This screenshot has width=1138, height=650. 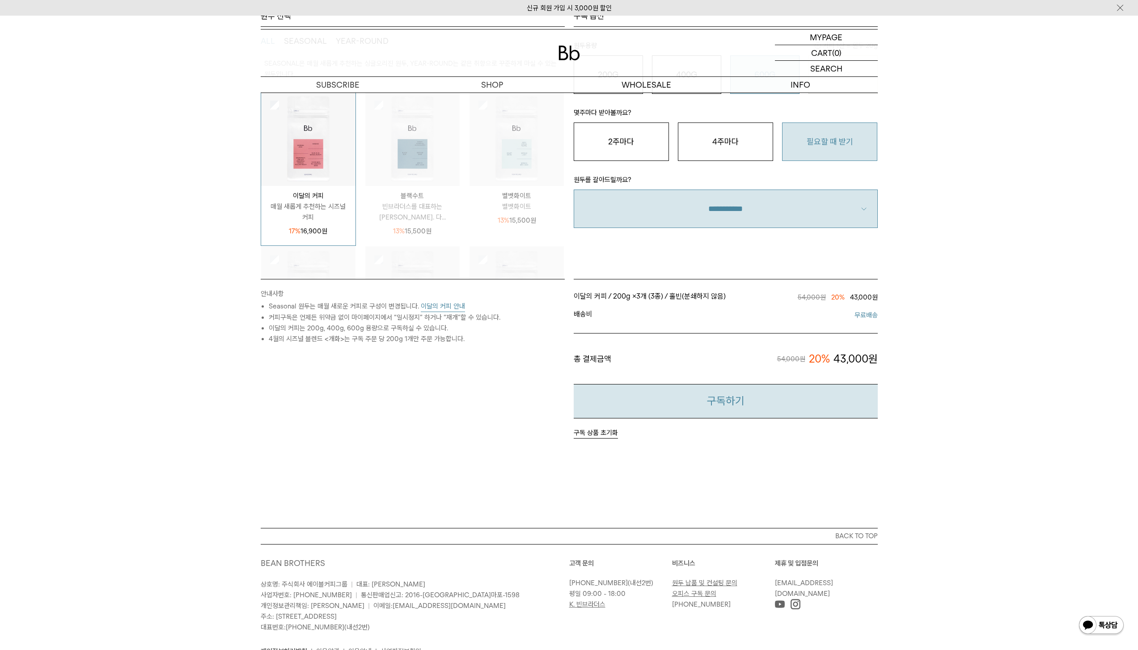 What do you see at coordinates (338, 85) in the screenshot?
I see `a: SUBSCRIBE` at bounding box center [338, 85].